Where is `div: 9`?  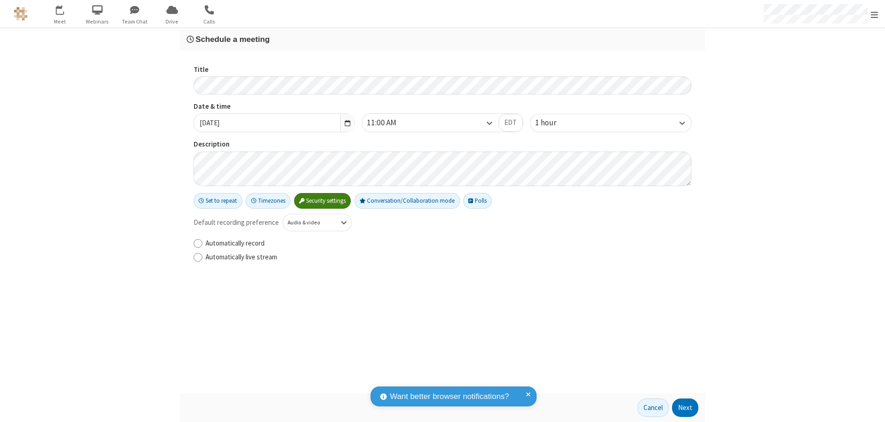
div: 9 is located at coordinates (65, 8).